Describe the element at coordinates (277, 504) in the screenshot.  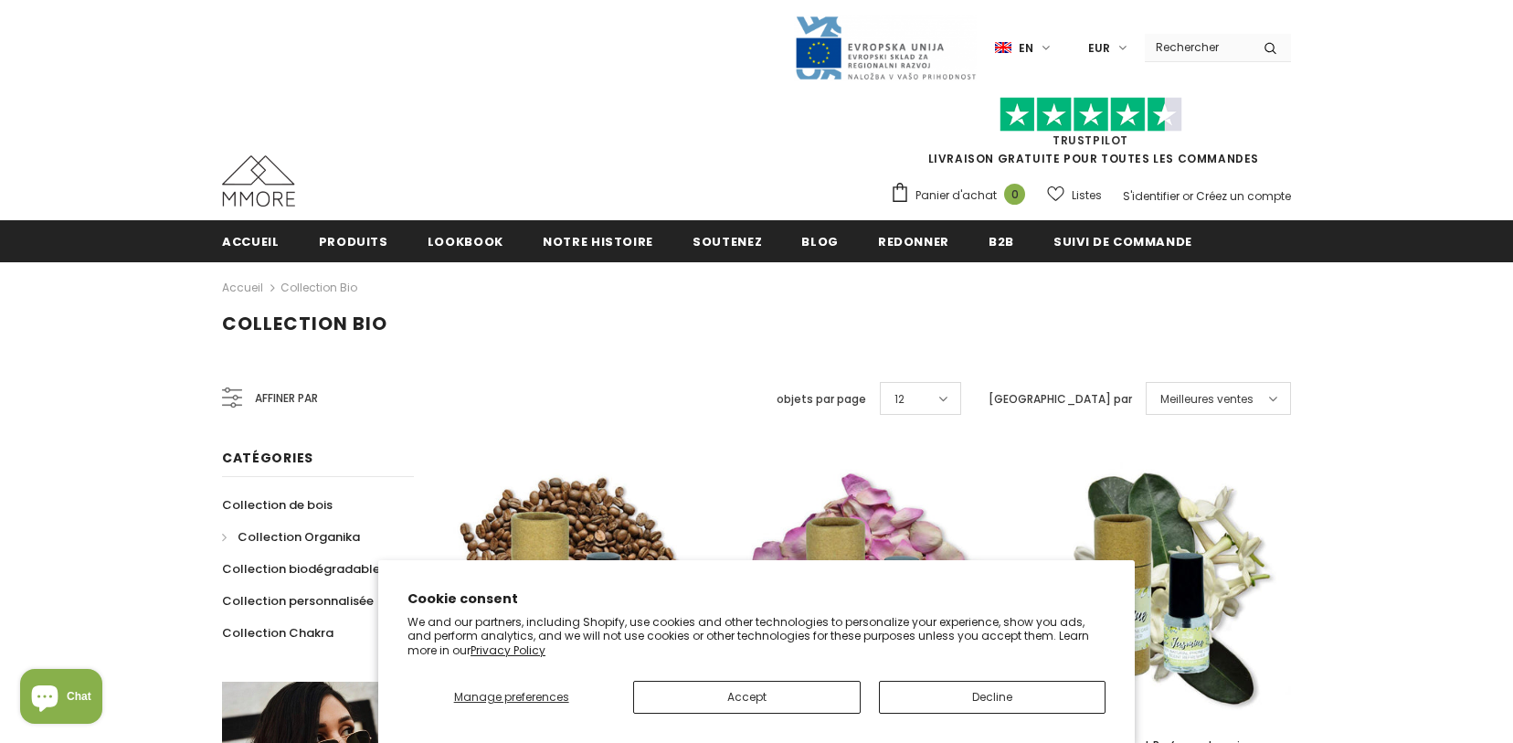
I see `a: Collection de bois` at that location.